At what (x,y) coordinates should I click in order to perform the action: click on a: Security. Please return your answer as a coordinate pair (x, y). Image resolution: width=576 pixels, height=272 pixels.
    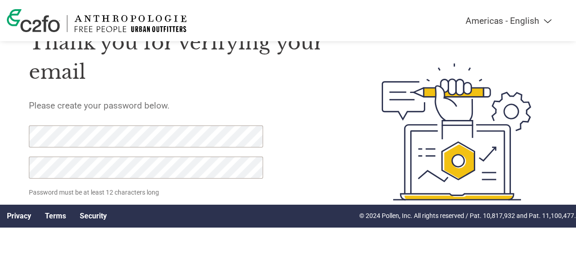
    Looking at the image, I should click on (93, 216).